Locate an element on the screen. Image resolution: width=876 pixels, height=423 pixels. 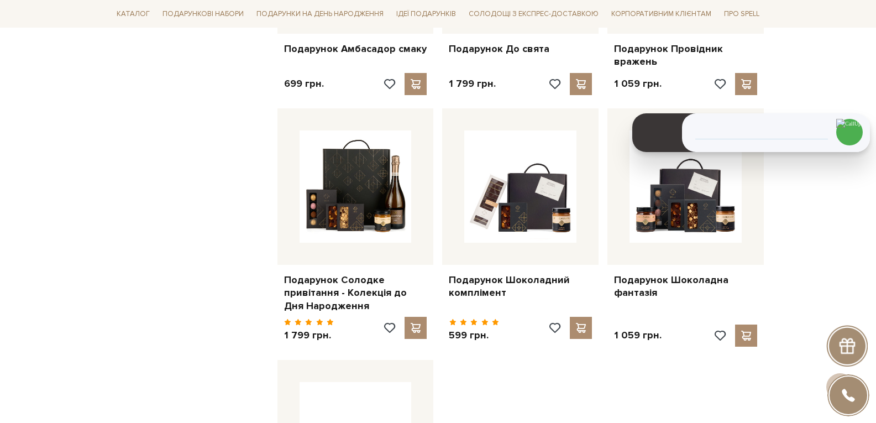
span: Подарункові набори is located at coordinates (203, 14).